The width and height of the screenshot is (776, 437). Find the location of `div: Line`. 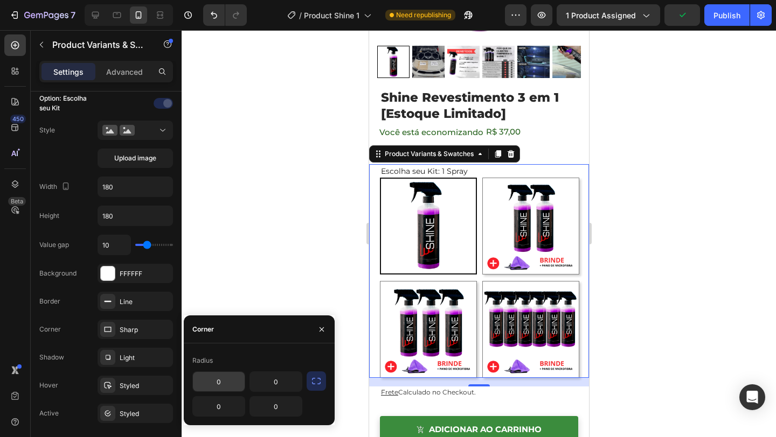

div: Line is located at coordinates (145, 302).